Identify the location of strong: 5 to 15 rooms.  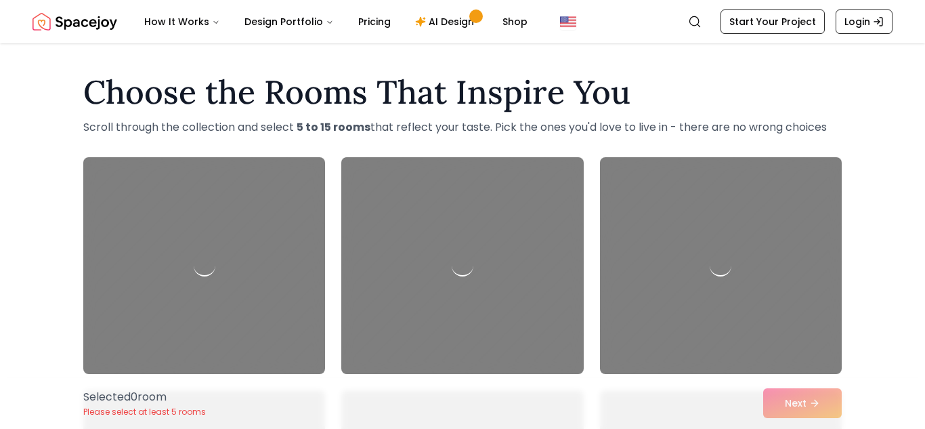
(333, 127).